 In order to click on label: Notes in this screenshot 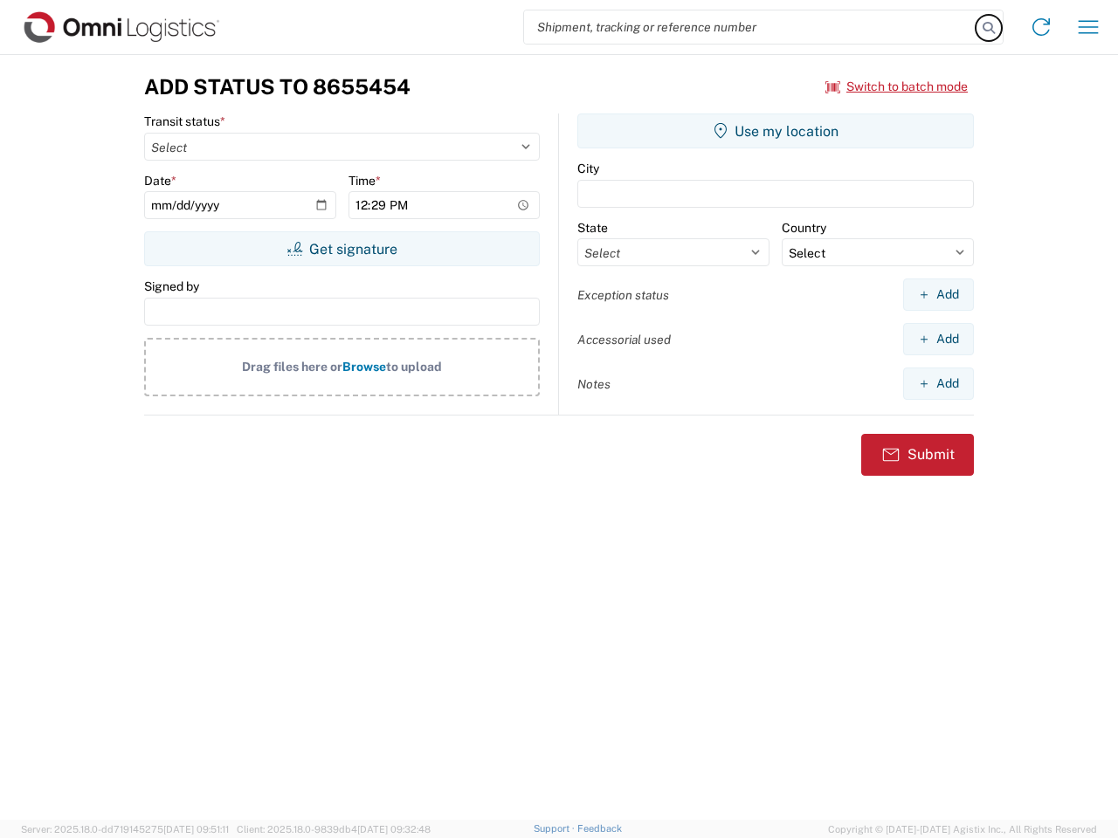, I will do `click(594, 384)`.